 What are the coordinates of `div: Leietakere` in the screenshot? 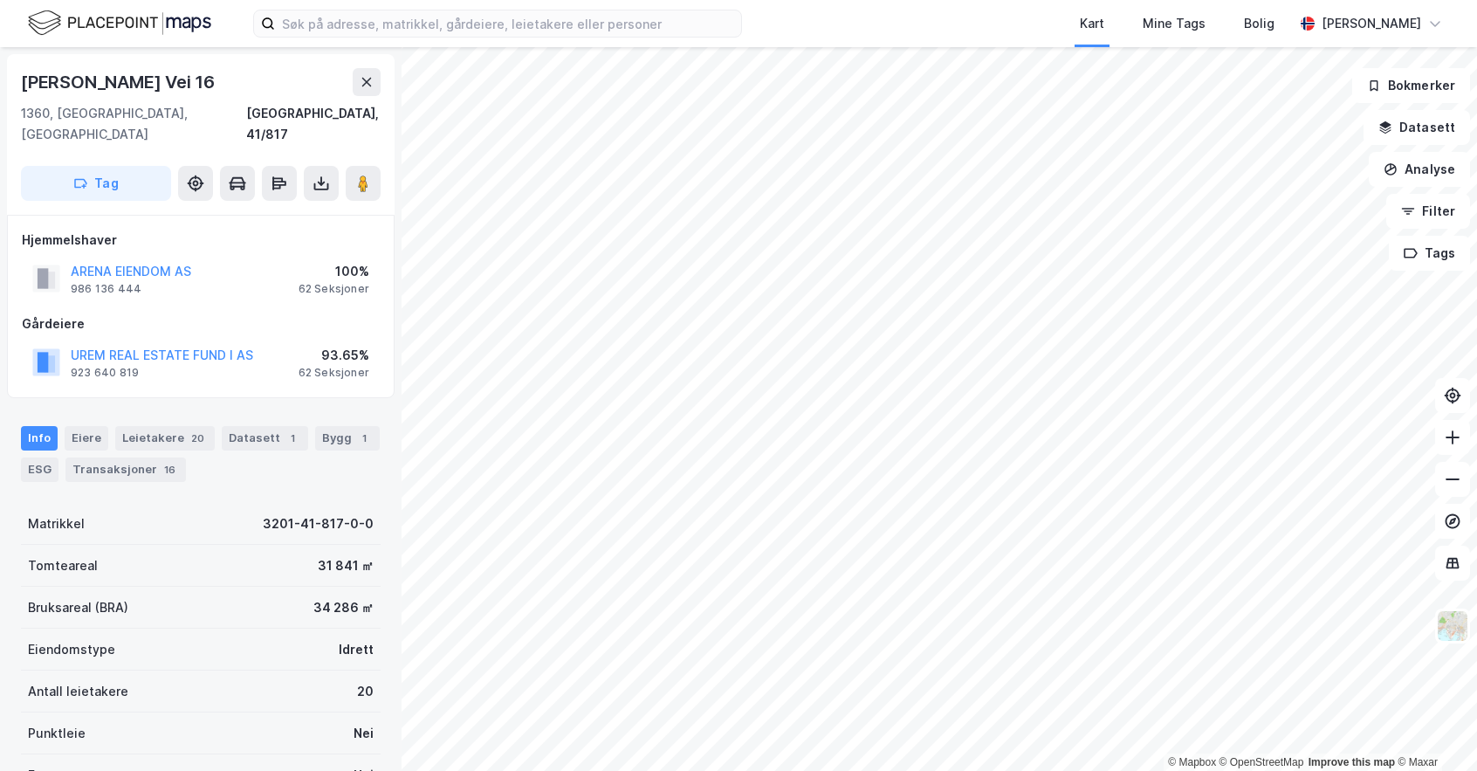 It's located at (165, 438).